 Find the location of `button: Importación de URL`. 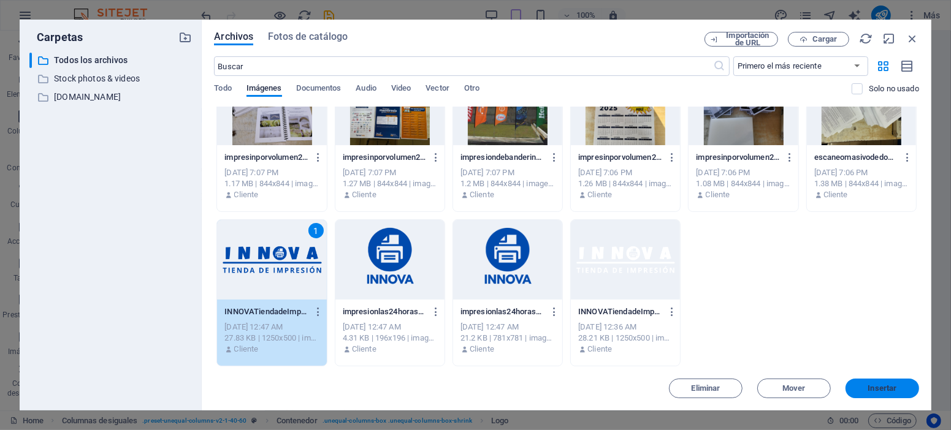

button: Importación de URL is located at coordinates (741, 39).